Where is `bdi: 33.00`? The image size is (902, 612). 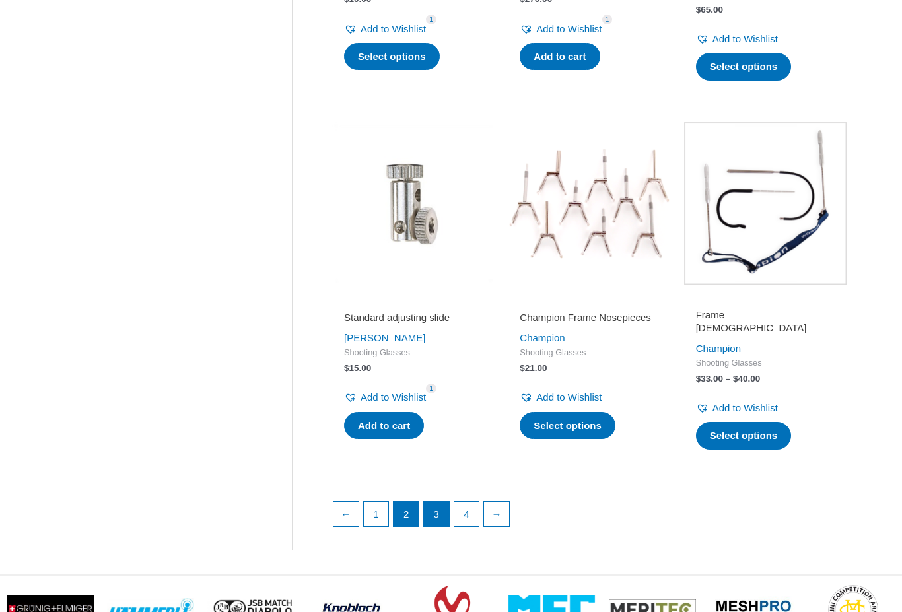
bdi: 33.00 is located at coordinates (709, 378).